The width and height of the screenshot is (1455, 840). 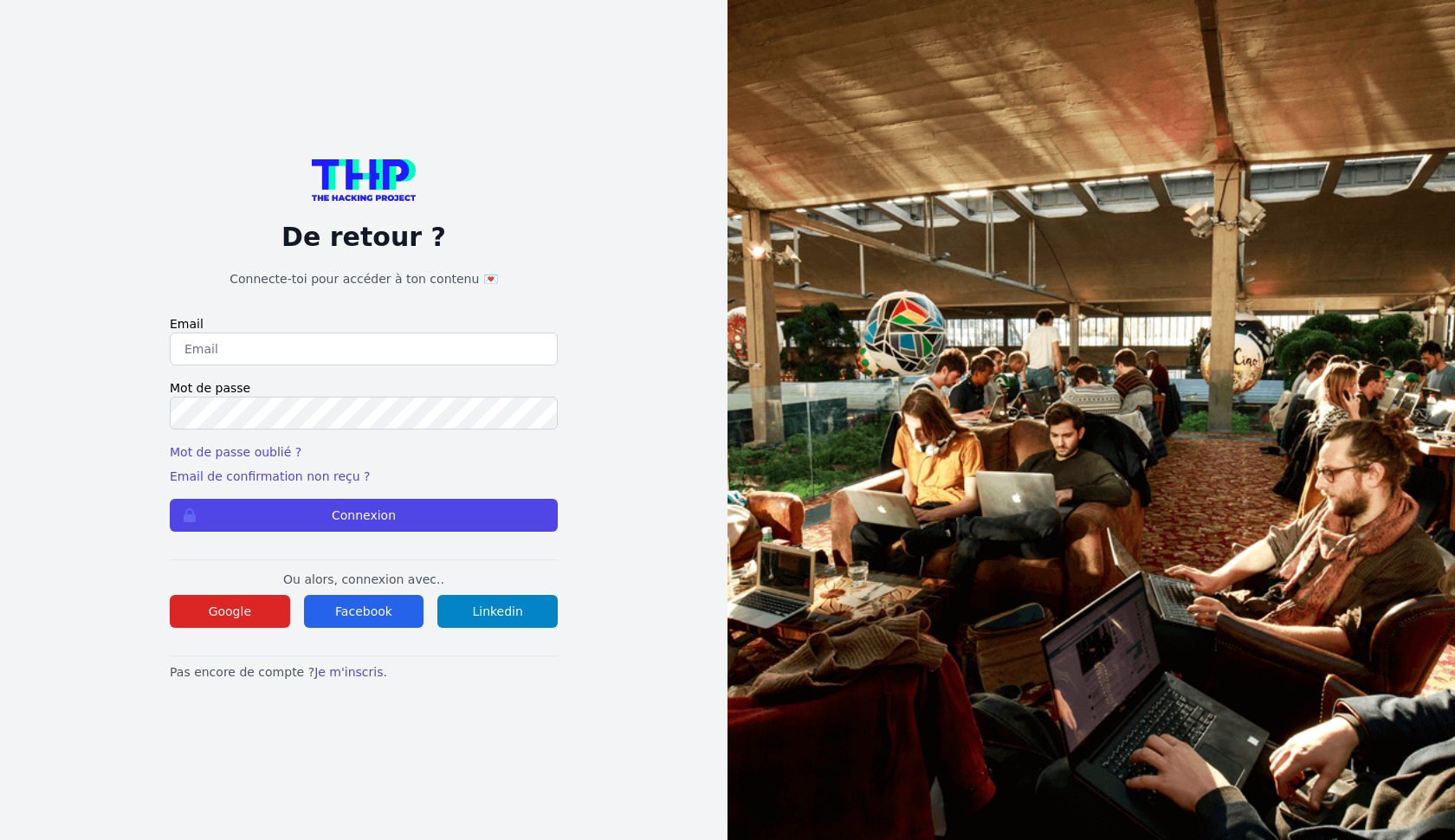 What do you see at coordinates (364, 278) in the screenshot?
I see `h1: Connecte-toi pour accéder à ton contenu 💌` at bounding box center [364, 278].